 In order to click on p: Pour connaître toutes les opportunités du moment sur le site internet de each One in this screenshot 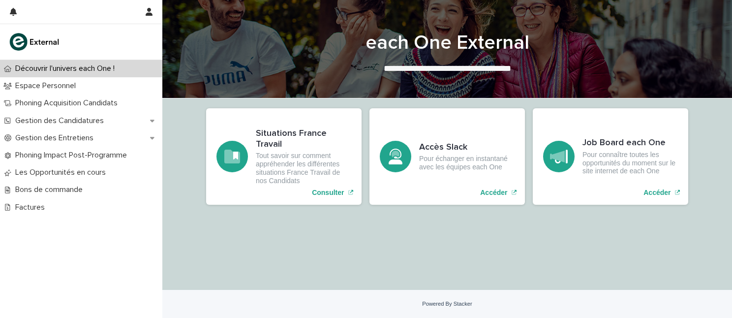, I will do `click(630, 163)`.